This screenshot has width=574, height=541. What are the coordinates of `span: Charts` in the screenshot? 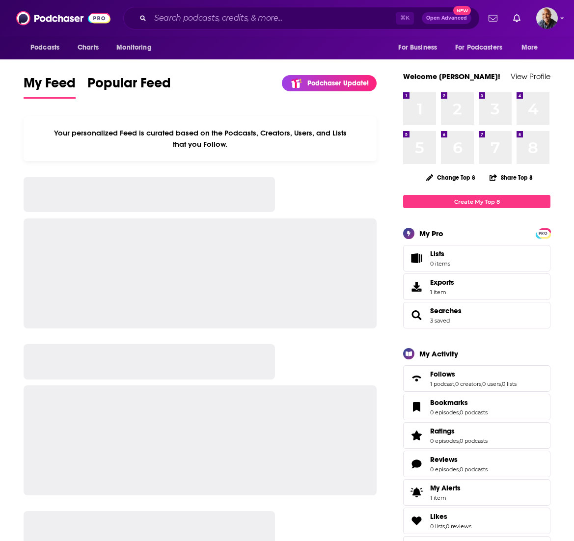 It's located at (88, 48).